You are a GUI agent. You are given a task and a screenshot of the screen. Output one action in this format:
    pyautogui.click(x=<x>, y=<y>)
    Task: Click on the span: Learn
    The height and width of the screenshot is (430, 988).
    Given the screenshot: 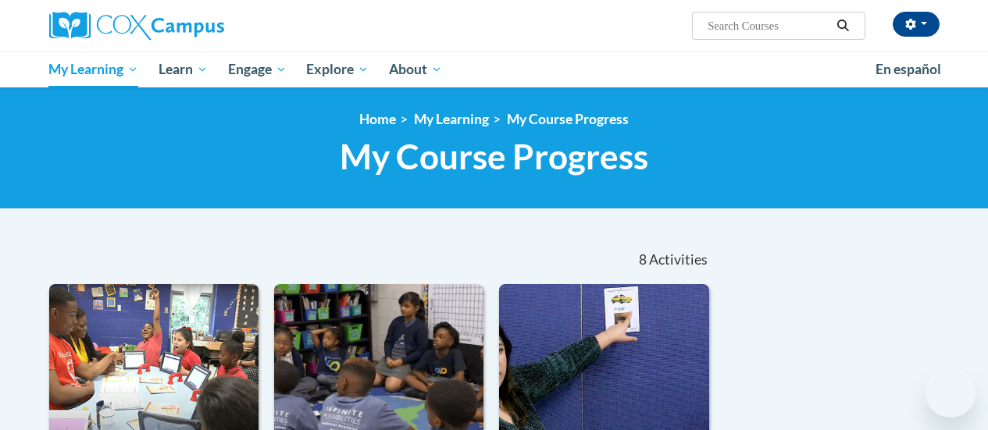 What is the action you would take?
    pyautogui.click(x=183, y=70)
    